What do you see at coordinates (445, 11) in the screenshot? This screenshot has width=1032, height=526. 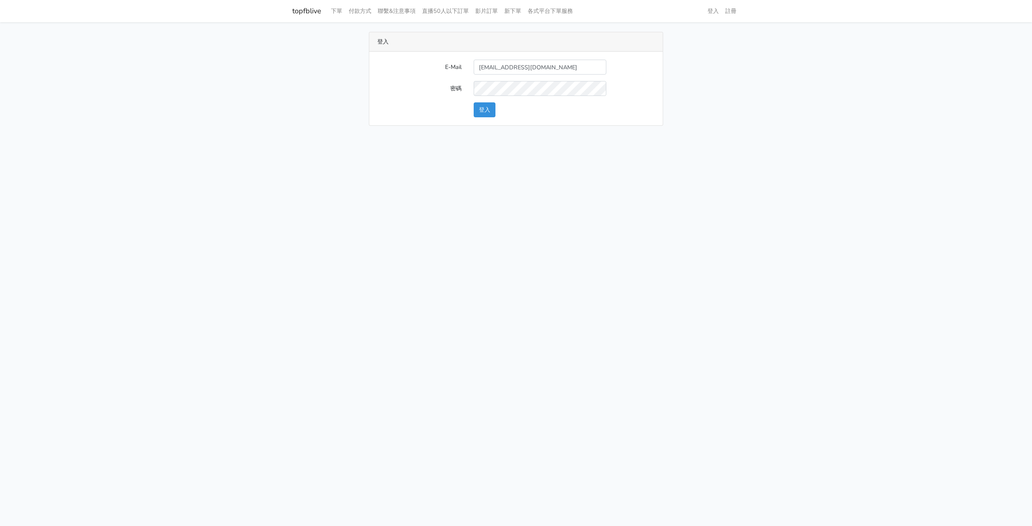 I see `a: 直播50人以下訂單` at bounding box center [445, 11].